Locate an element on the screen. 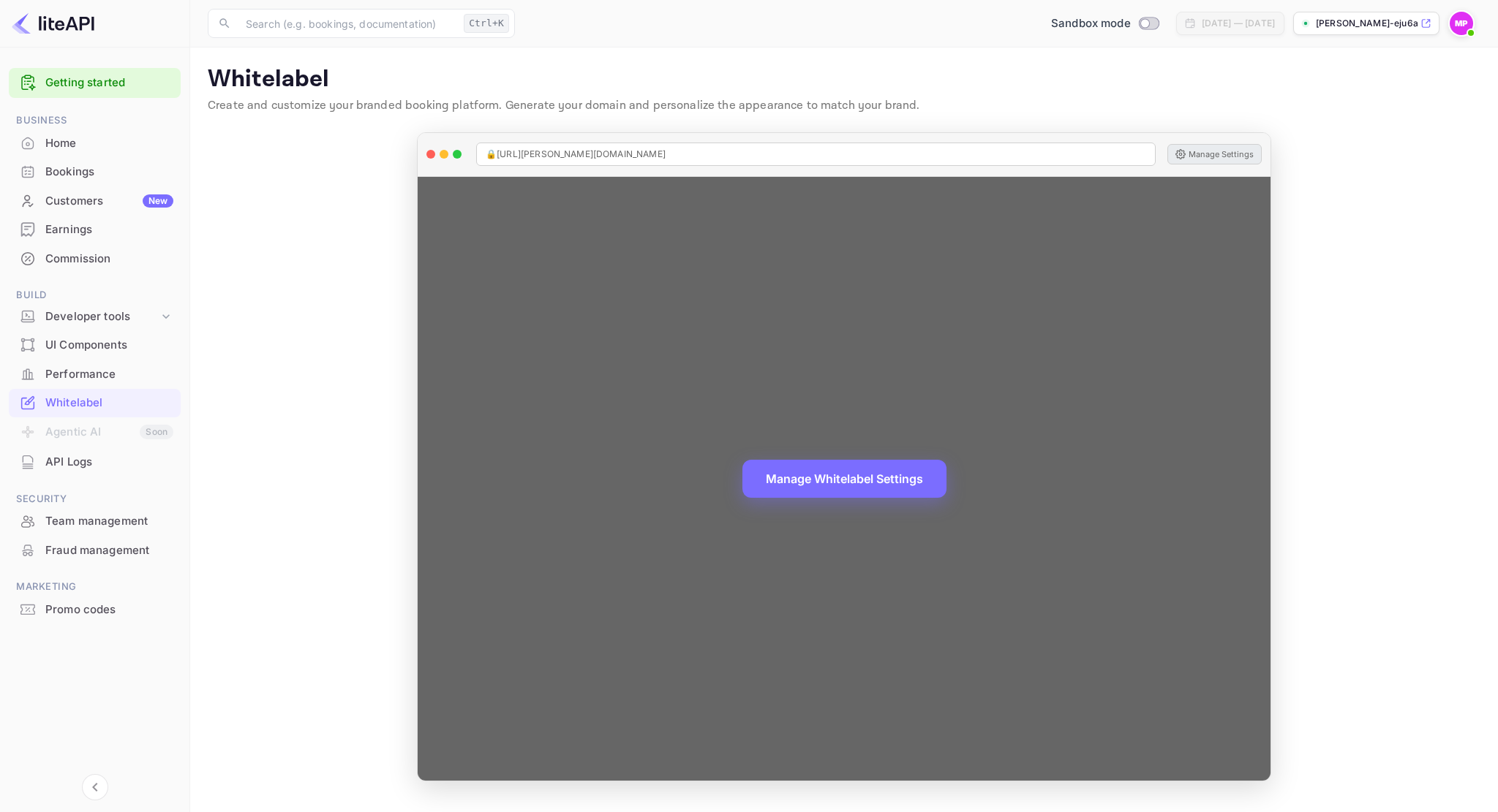  a: Bookings is located at coordinates (94, 171).